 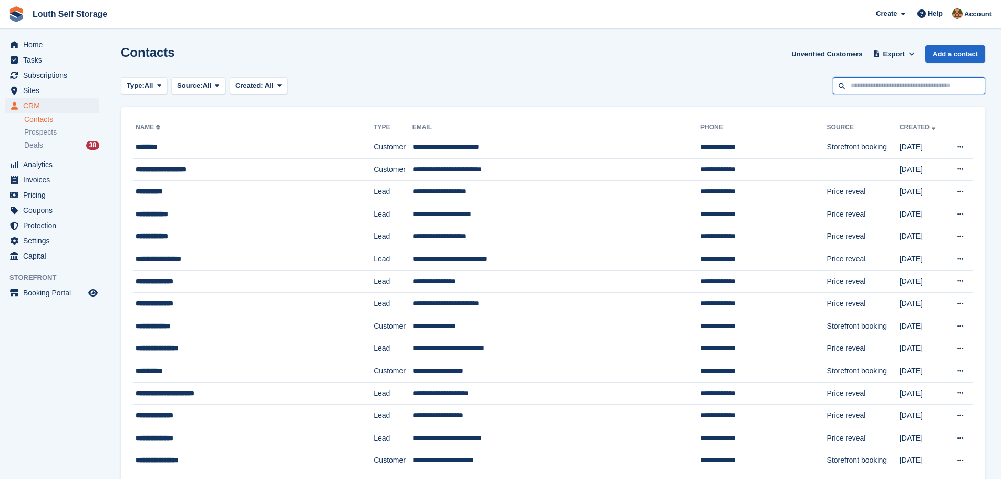 I want to click on span: Home, so click(x=55, y=45).